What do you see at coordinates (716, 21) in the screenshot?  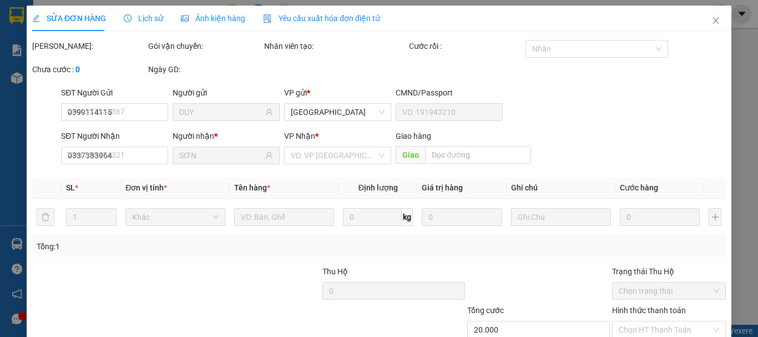 I see `button: Close` at bounding box center [716, 21].